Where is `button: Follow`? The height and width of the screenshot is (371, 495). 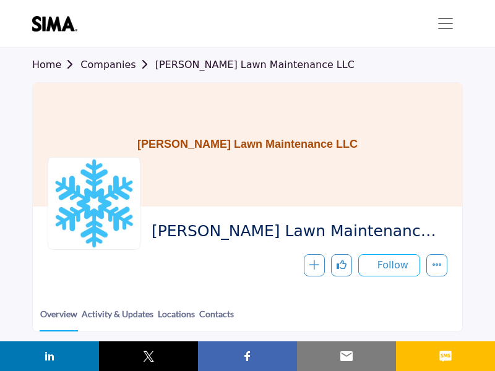
button: Follow is located at coordinates (389, 265).